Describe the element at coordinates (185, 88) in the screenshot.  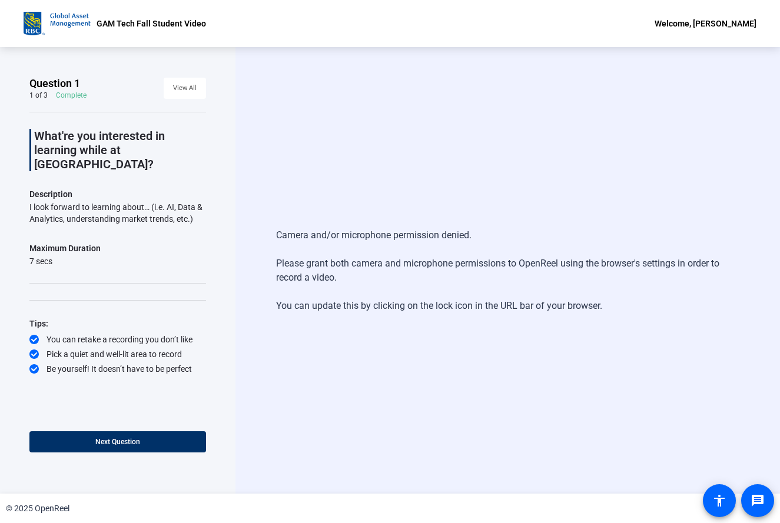
I see `span: View All` at that location.